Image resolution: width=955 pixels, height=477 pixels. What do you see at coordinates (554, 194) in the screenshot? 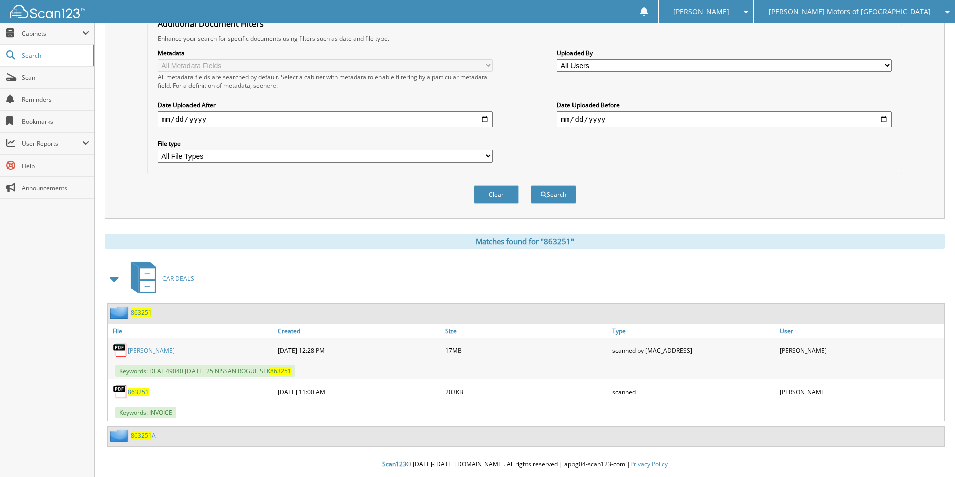
I see `button: Search` at bounding box center [554, 194].